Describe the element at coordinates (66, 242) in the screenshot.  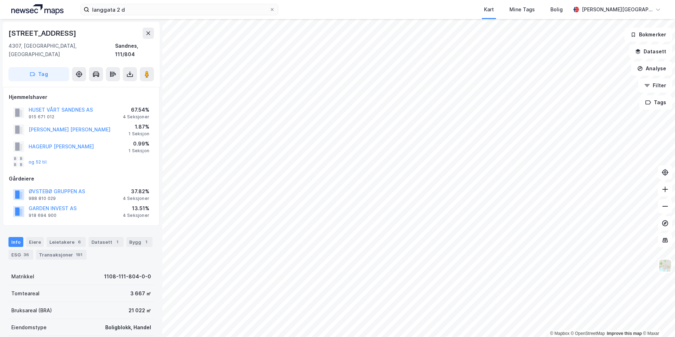
I see `div: Leietakere` at that location.